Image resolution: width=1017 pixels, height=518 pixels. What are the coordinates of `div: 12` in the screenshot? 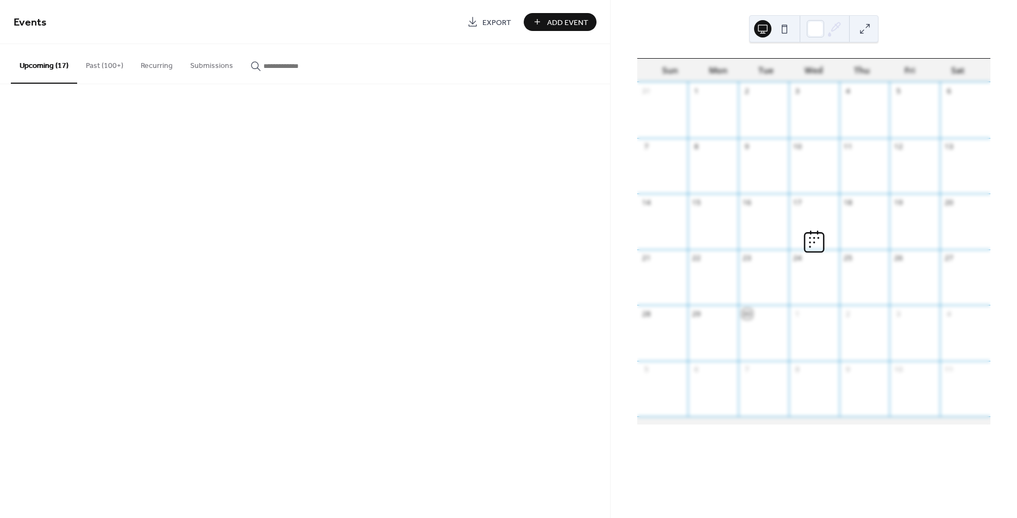 It's located at (899, 147).